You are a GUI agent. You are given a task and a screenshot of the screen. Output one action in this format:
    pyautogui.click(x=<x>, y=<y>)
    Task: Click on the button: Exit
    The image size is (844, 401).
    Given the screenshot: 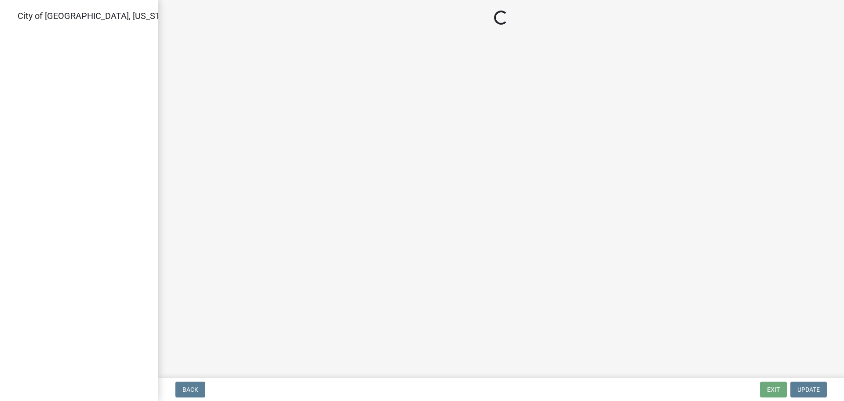 What is the action you would take?
    pyautogui.click(x=774, y=389)
    